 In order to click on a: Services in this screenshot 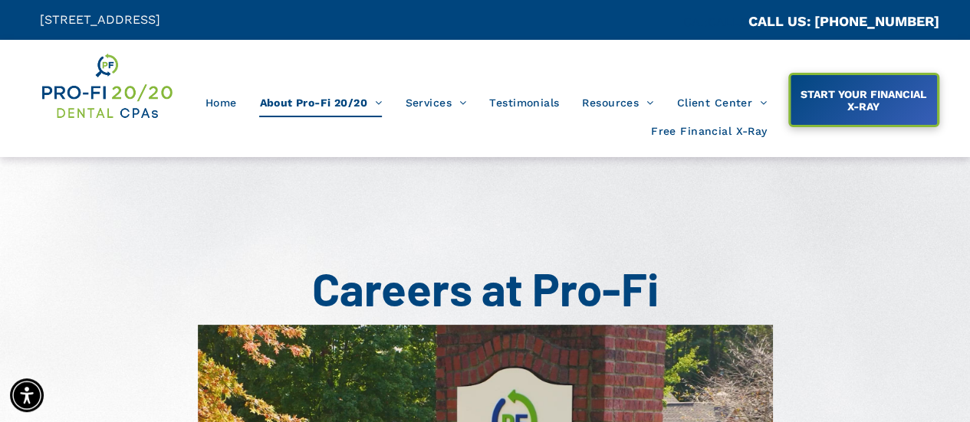, I will do `click(435, 103)`.